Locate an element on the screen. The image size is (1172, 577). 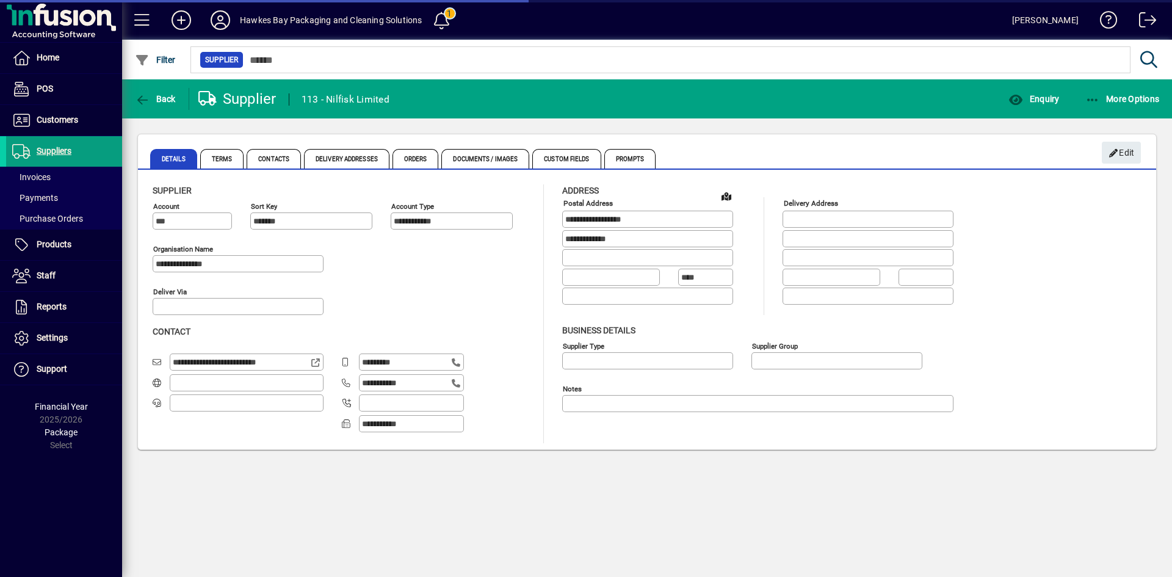
span: Financial Year is located at coordinates (61, 407).